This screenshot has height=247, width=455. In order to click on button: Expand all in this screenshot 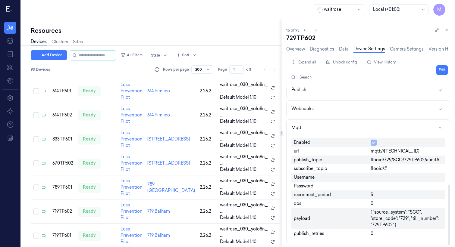, I will do `click(303, 62)`.